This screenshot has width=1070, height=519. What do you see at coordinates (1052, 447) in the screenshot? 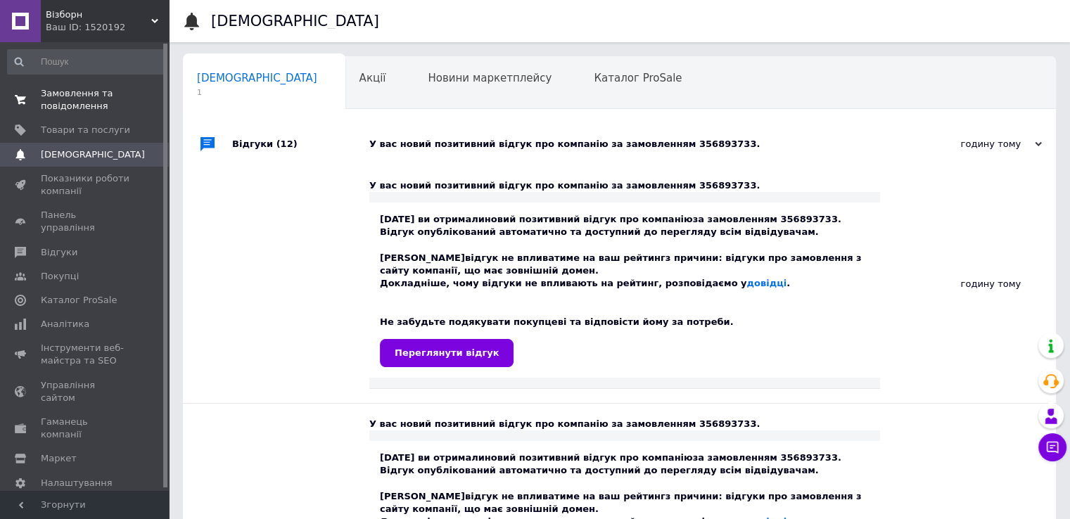
I see `button: Чат з покупцем` at bounding box center [1052, 447].